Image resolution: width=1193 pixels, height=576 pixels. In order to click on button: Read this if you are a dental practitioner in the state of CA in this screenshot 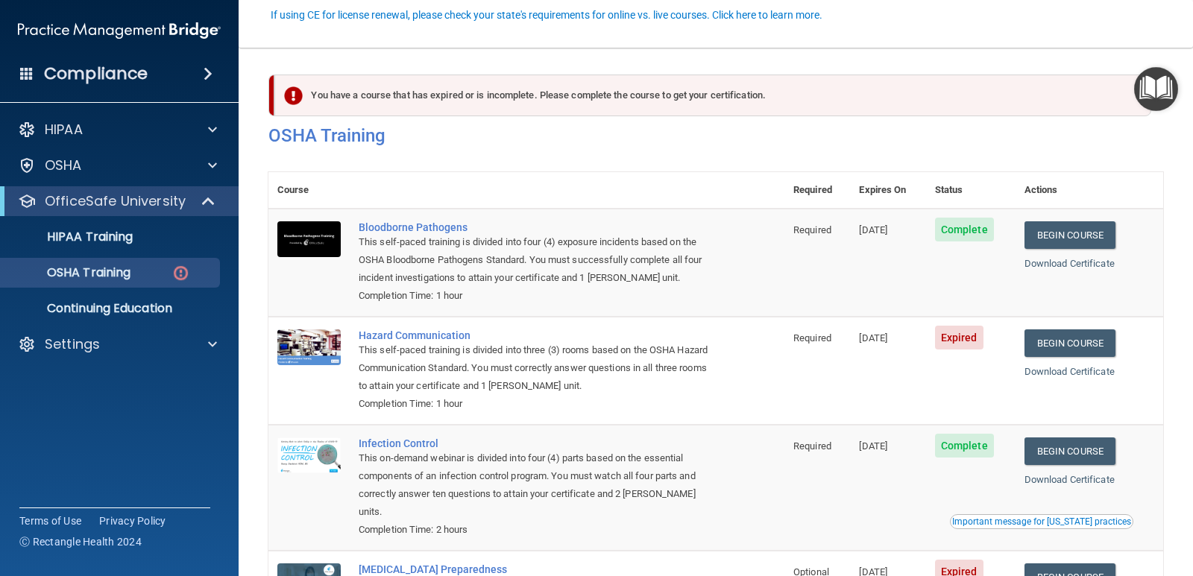, I will do `click(1042, 522)`.